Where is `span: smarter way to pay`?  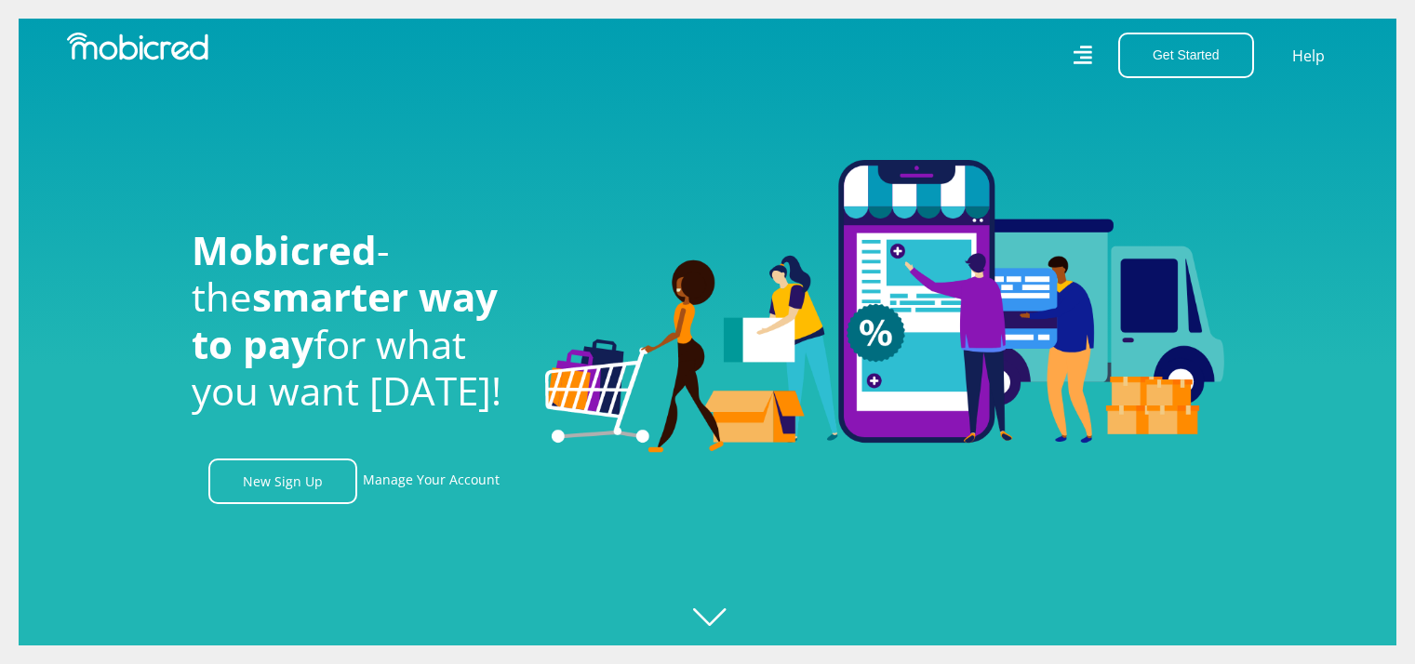
span: smarter way to pay is located at coordinates (344, 319).